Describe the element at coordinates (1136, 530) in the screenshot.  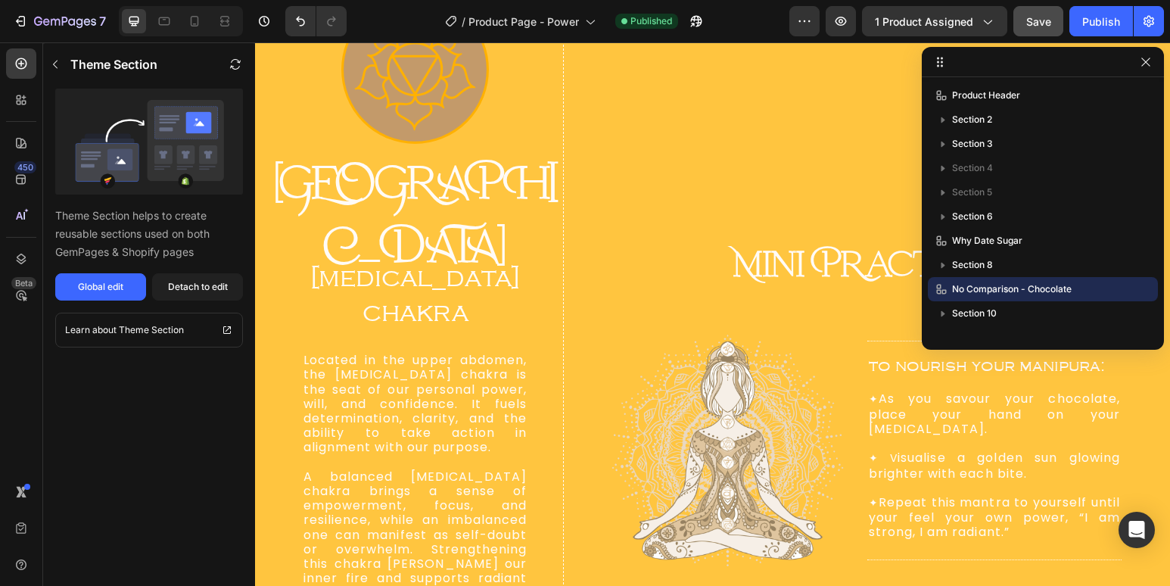
I see `div: Open Intercom Messenger` at that location.